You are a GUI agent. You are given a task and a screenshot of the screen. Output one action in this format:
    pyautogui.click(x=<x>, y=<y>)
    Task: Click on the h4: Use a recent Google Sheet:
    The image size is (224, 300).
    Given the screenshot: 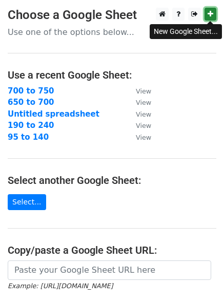 What is the action you would take?
    pyautogui.click(x=112, y=75)
    